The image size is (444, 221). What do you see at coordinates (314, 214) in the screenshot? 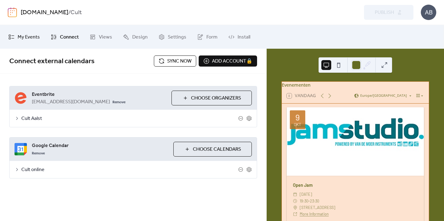
I see `a: More Information` at bounding box center [314, 214].